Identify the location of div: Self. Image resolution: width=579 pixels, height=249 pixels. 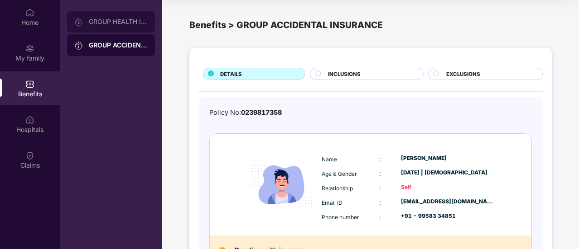
(447, 187).